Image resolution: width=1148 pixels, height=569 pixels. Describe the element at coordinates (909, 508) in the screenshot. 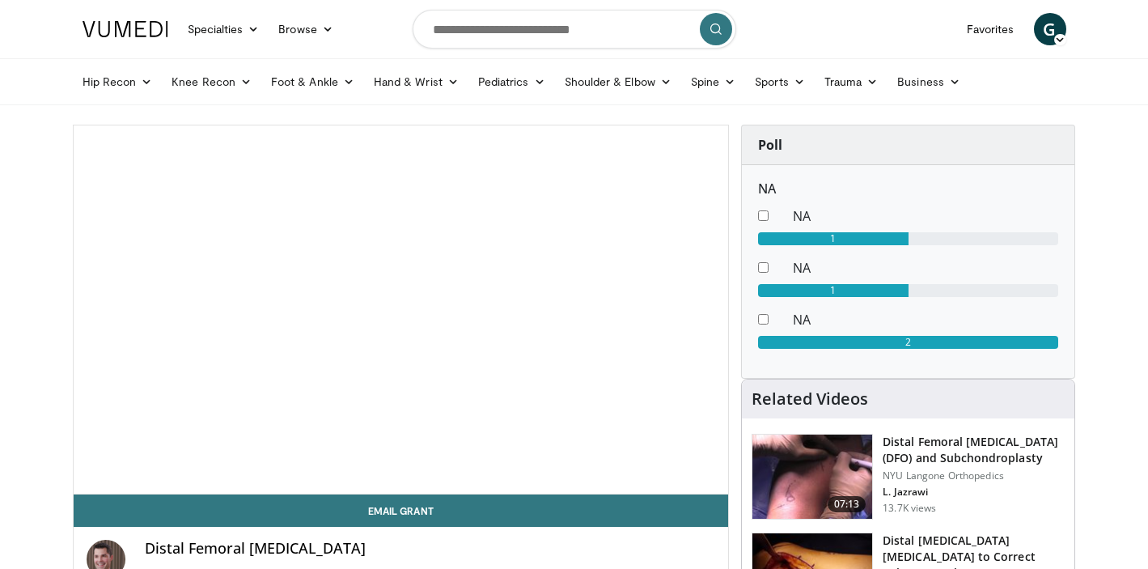

I see `p: 13.7K views` at that location.